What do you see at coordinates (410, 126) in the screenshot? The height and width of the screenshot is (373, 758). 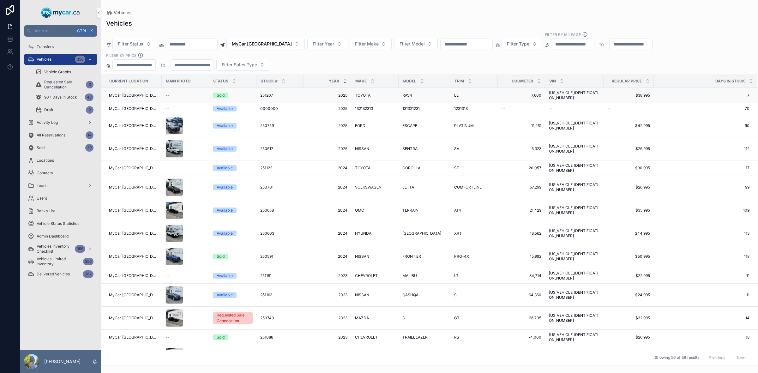 I see `span: ESCAPE` at bounding box center [410, 126].